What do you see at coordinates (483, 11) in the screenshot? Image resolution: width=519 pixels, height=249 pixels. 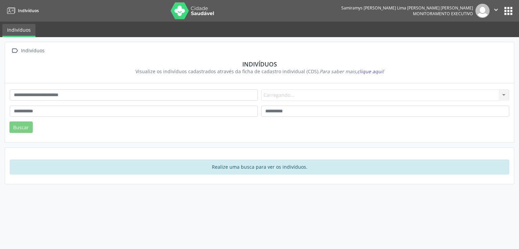 I see `img: img` at bounding box center [483, 11].